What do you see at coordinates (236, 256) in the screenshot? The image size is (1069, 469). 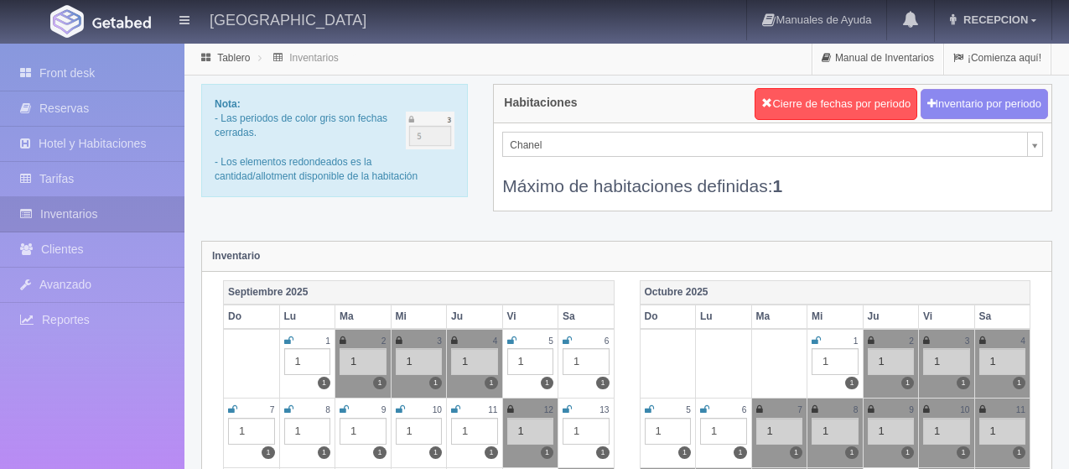 I see `strong: Inventario` at bounding box center [236, 256].